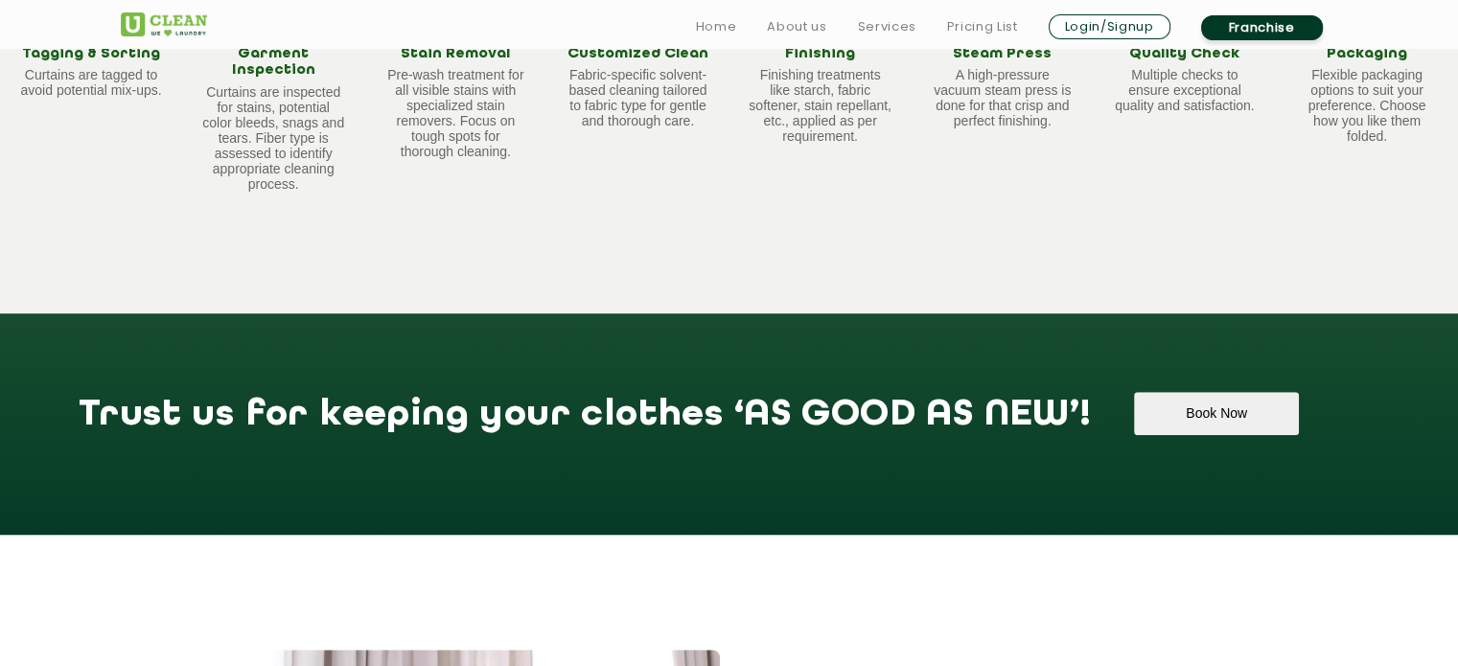  What do you see at coordinates (1262, 28) in the screenshot?
I see `a: Franchise` at bounding box center [1262, 28].